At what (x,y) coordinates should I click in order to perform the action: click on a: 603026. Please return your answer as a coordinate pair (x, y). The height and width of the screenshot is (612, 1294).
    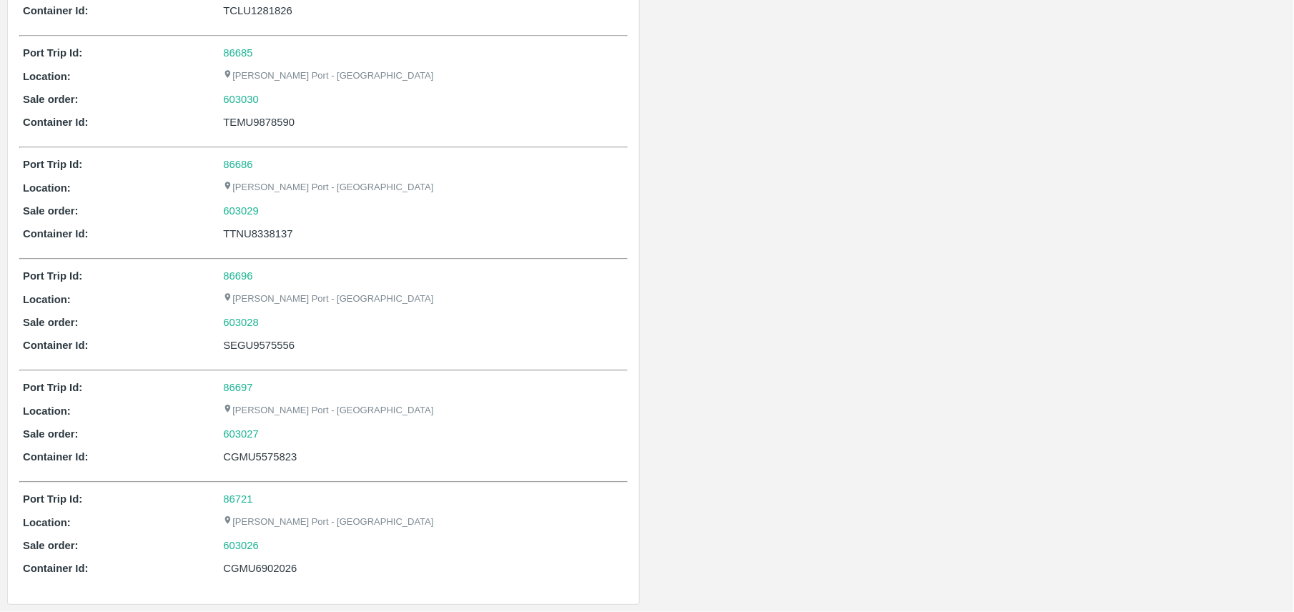
    Looking at the image, I should click on (241, 545).